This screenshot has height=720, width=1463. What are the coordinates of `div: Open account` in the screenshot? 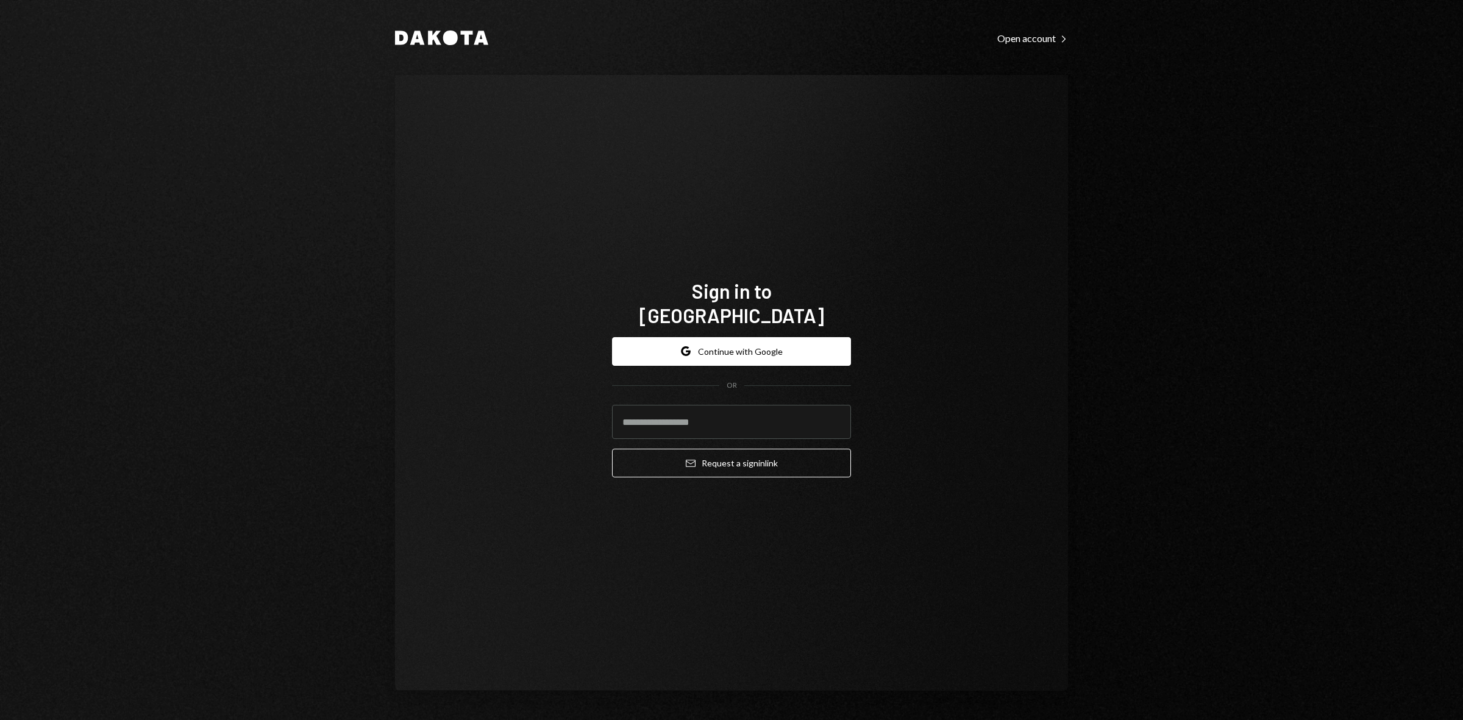 It's located at (1033, 38).